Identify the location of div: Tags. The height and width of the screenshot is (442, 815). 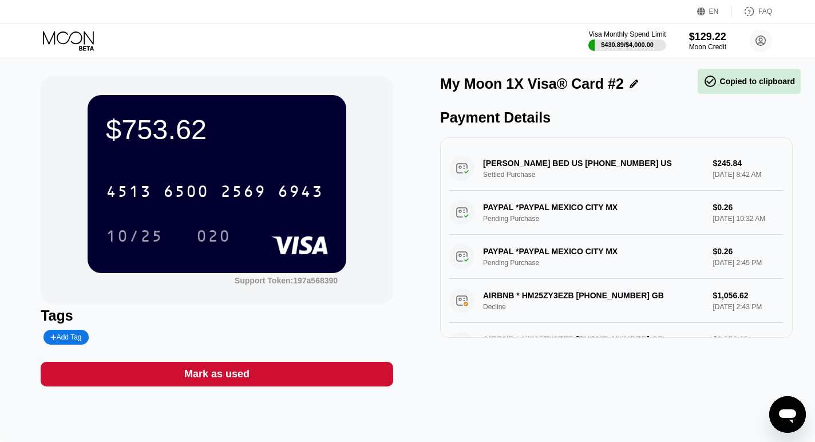
(217, 315).